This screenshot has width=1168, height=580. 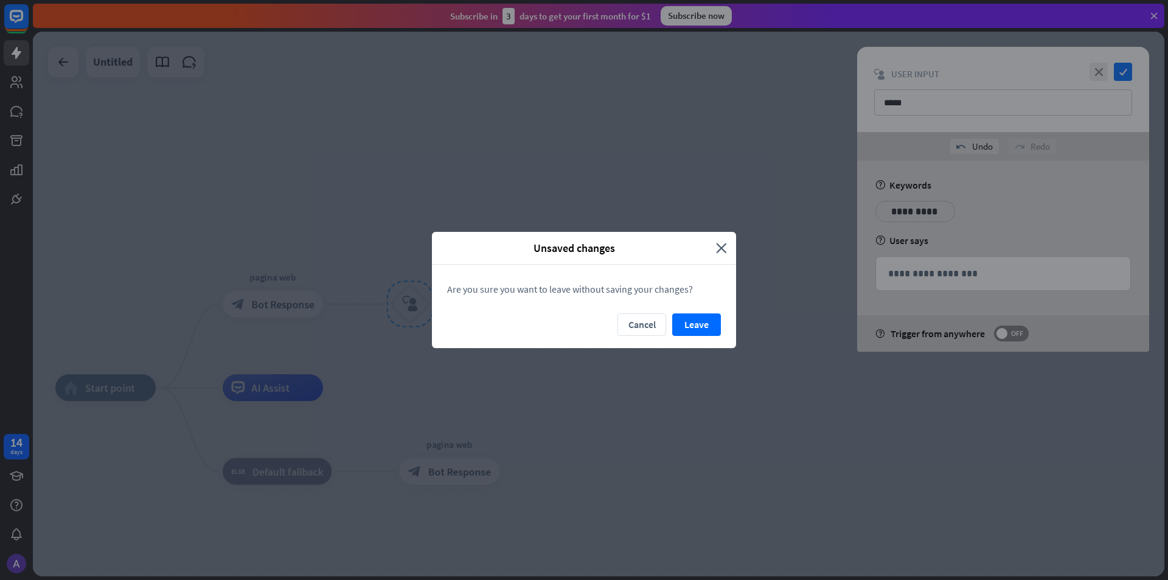 What do you see at coordinates (570, 289) in the screenshot?
I see `span: Are you sure you want to leave without saving your changes?` at bounding box center [570, 289].